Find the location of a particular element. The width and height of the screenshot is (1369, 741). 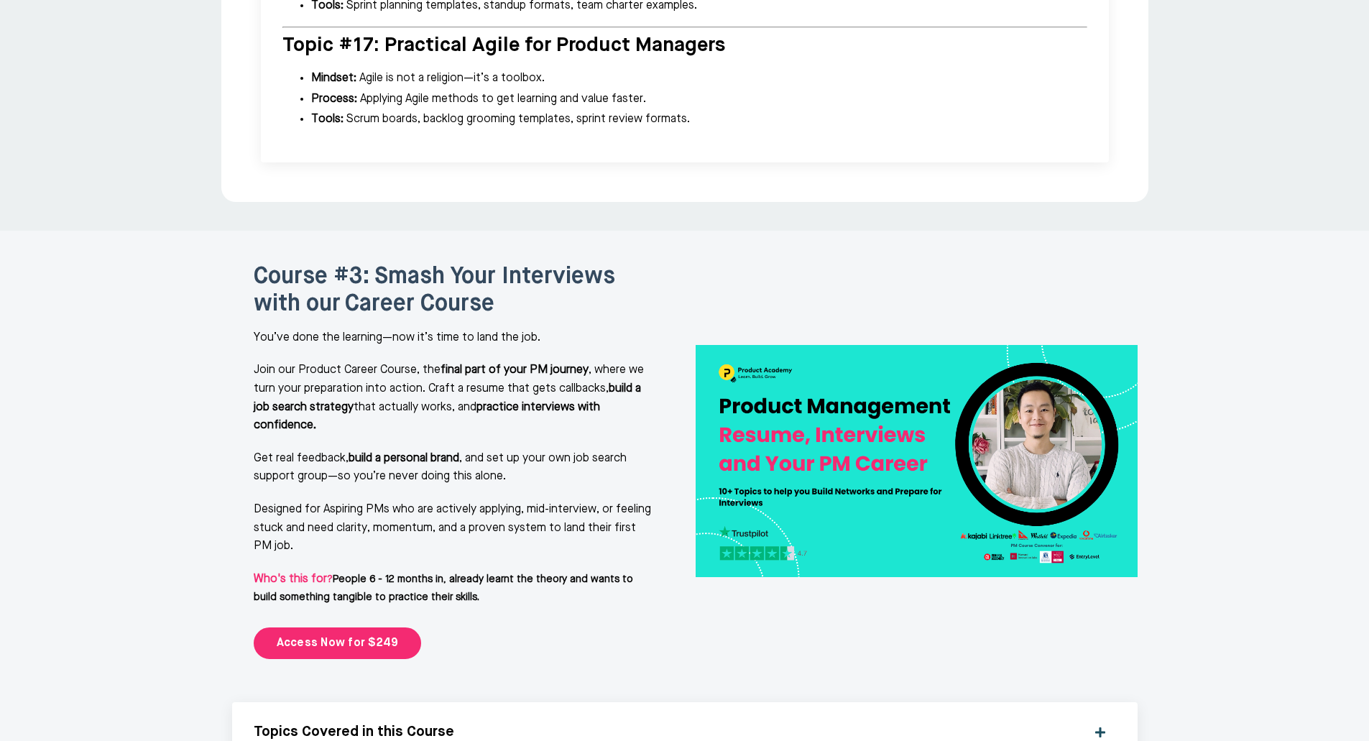

p: Scrum boards, backlog grooming templates, sprint review formats. is located at coordinates (699, 120).